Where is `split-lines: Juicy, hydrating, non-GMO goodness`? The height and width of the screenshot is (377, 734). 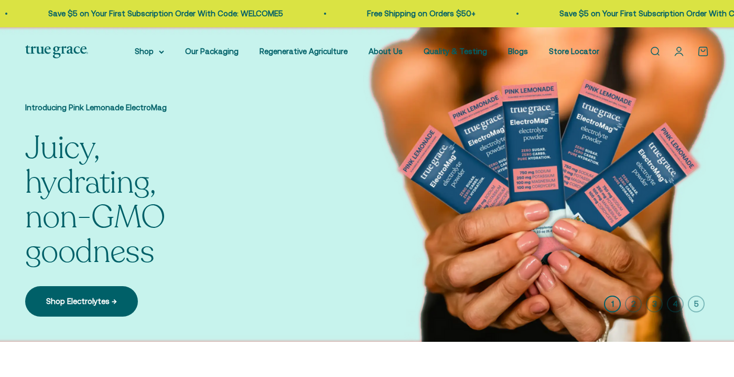 split-lines: Juicy, hydrating, non-GMO goodness is located at coordinates (130, 217).